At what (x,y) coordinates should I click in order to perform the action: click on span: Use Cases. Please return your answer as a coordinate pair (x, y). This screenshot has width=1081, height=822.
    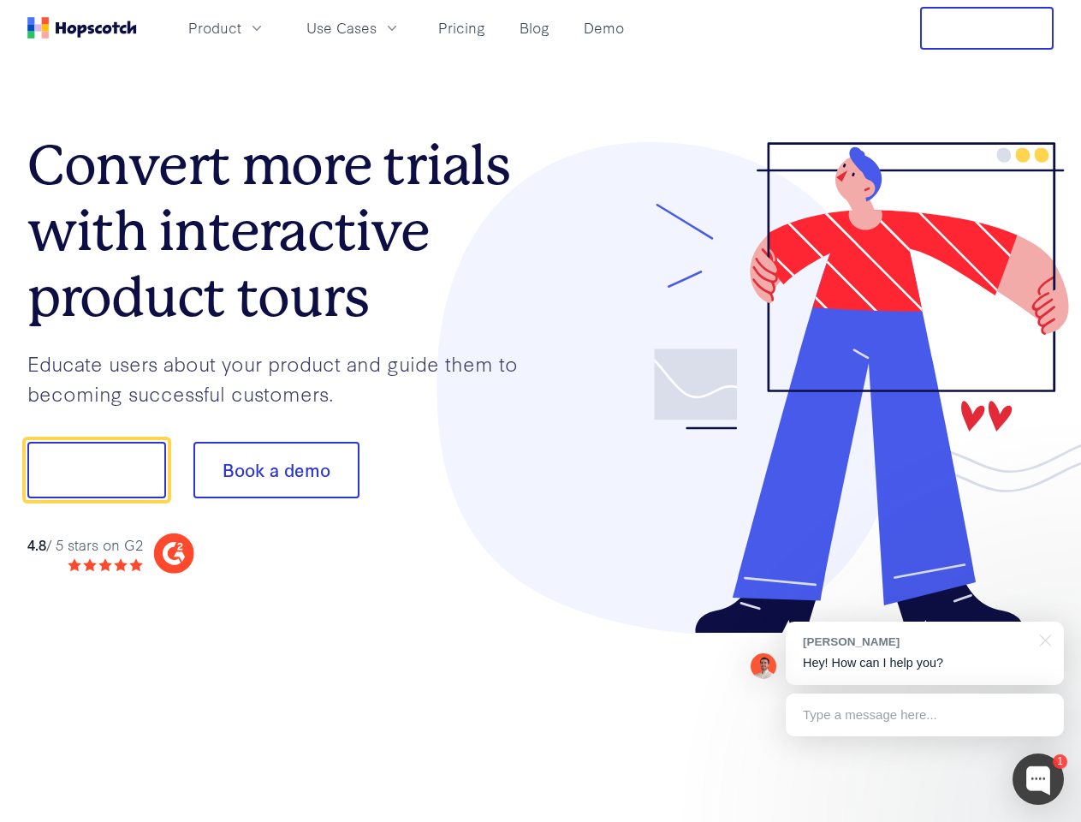
    Looking at the image, I should click on (342, 27).